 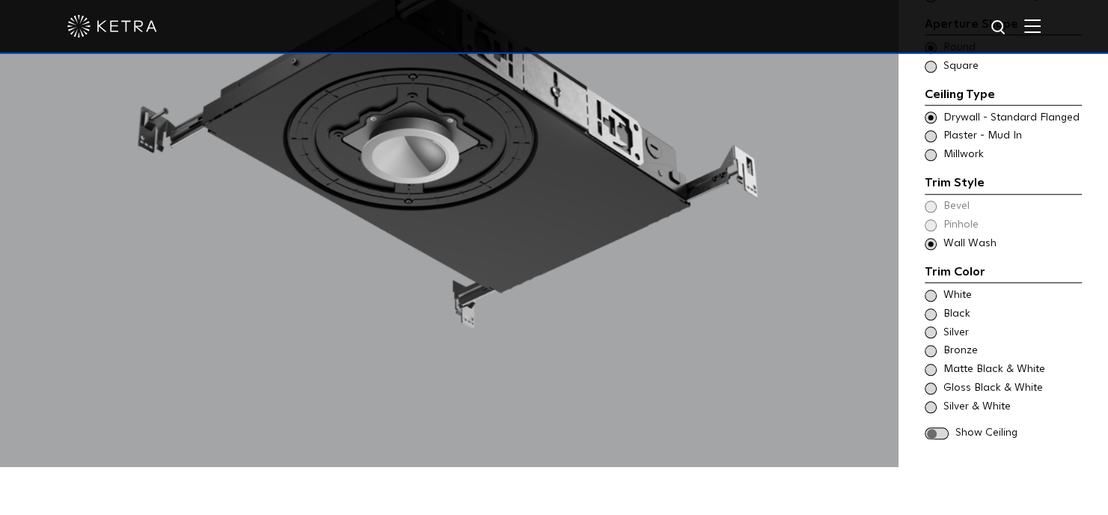 What do you see at coordinates (999, 28) in the screenshot?
I see `img: search icon` at bounding box center [999, 28].